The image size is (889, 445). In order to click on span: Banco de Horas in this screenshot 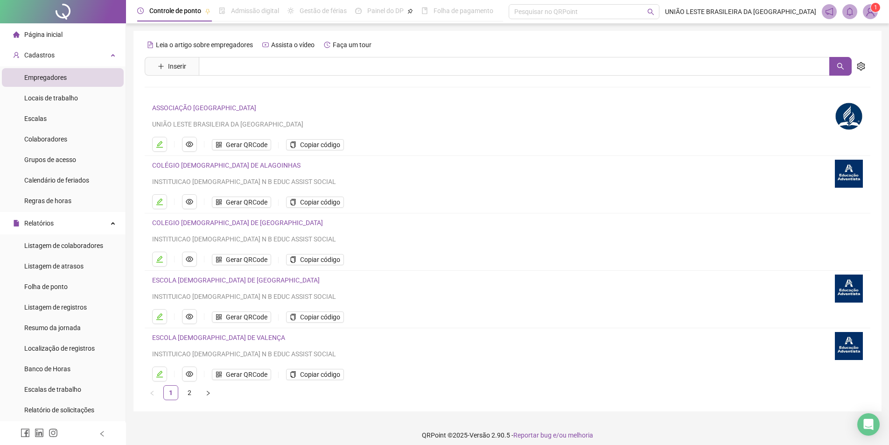, I will do `click(47, 369)`.